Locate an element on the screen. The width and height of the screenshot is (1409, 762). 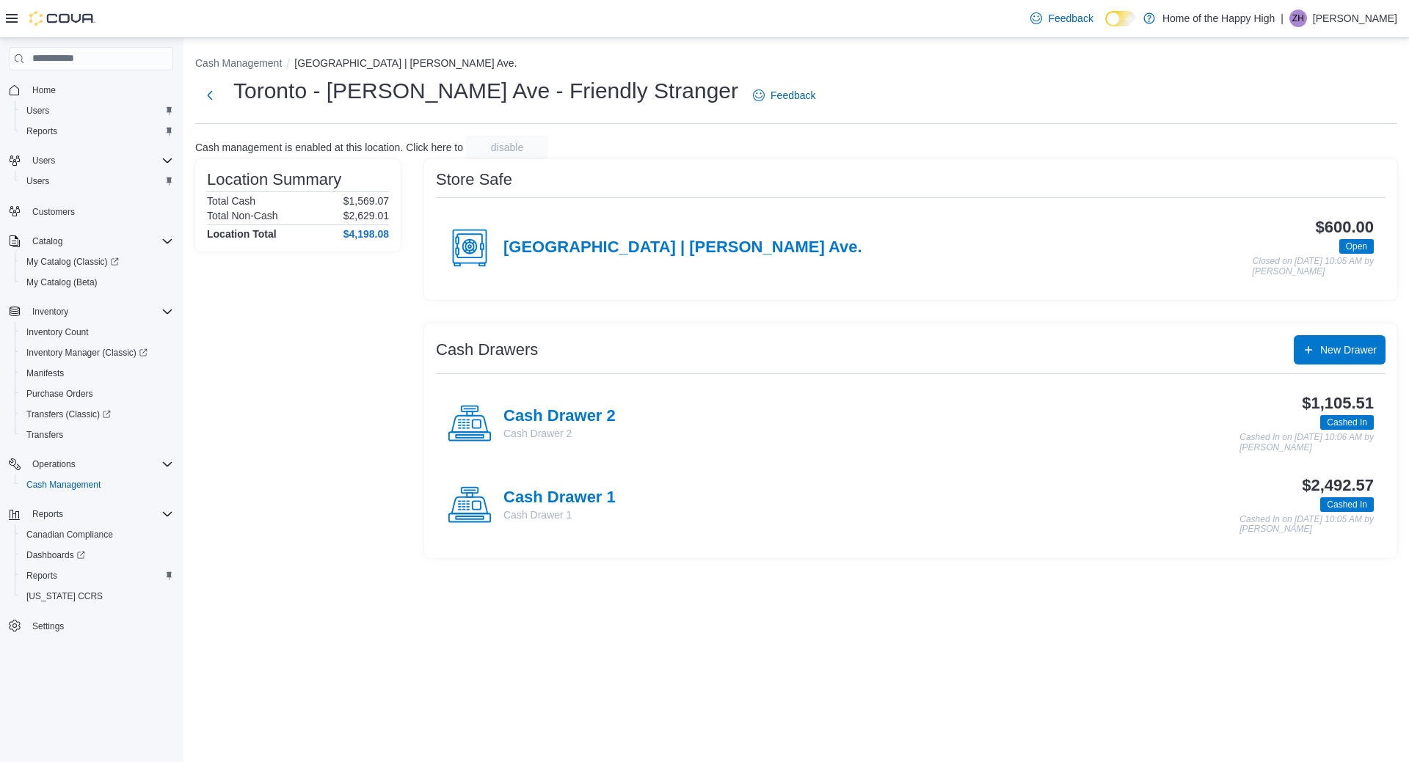
a: Transfers (Classic) is located at coordinates (68, 415).